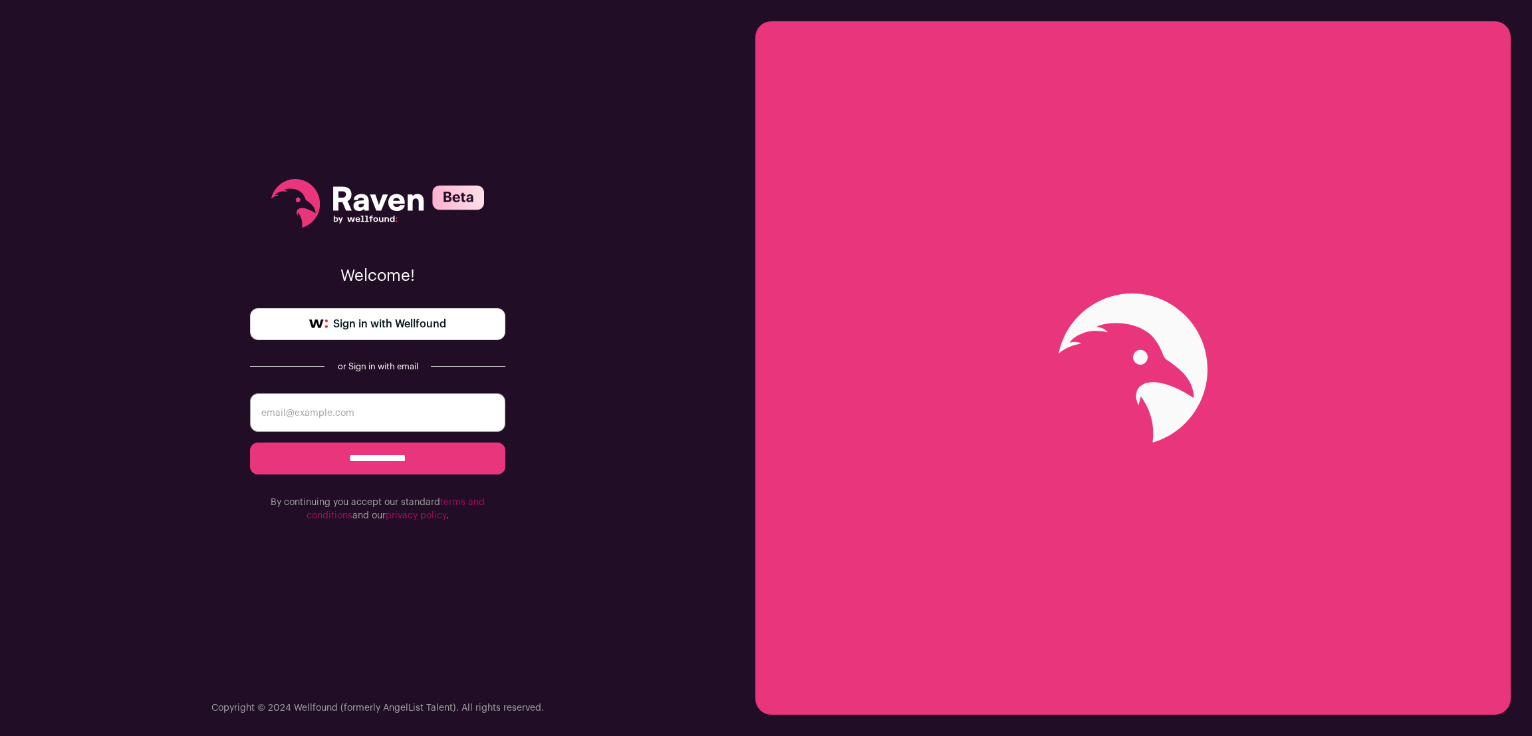  What do you see at coordinates (378, 276) in the screenshot?
I see `p: Welcome!` at bounding box center [378, 276].